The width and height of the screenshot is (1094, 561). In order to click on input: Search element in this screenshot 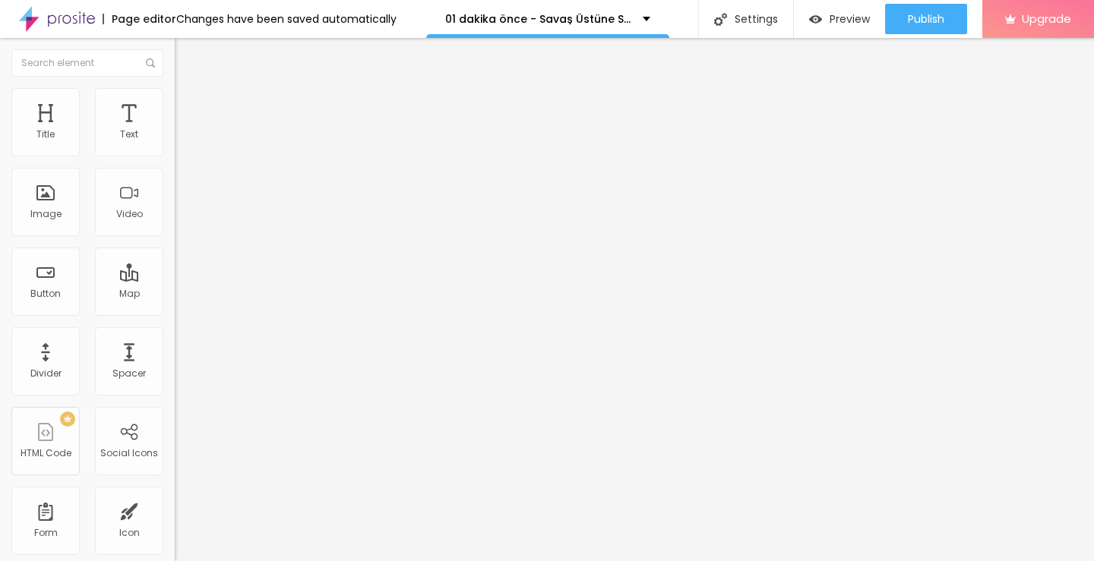, I will do `click(87, 63)`.